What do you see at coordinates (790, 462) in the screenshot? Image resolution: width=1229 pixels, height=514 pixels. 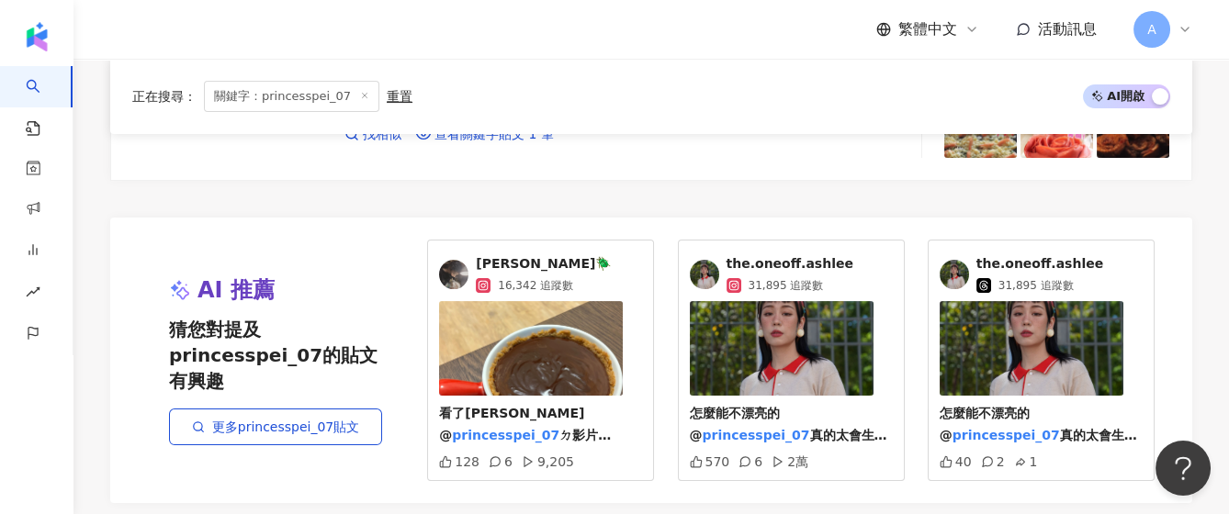 I see `div: 2萬` at bounding box center [790, 462].